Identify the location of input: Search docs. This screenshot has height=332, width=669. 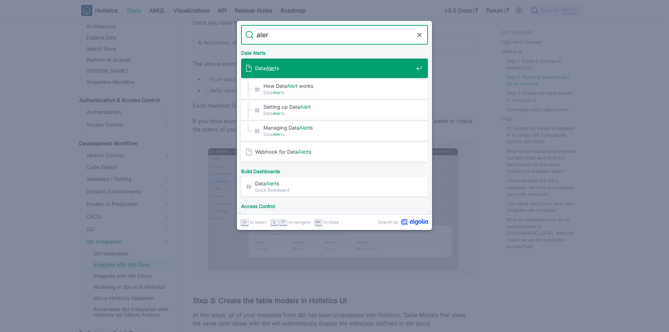
(334, 35).